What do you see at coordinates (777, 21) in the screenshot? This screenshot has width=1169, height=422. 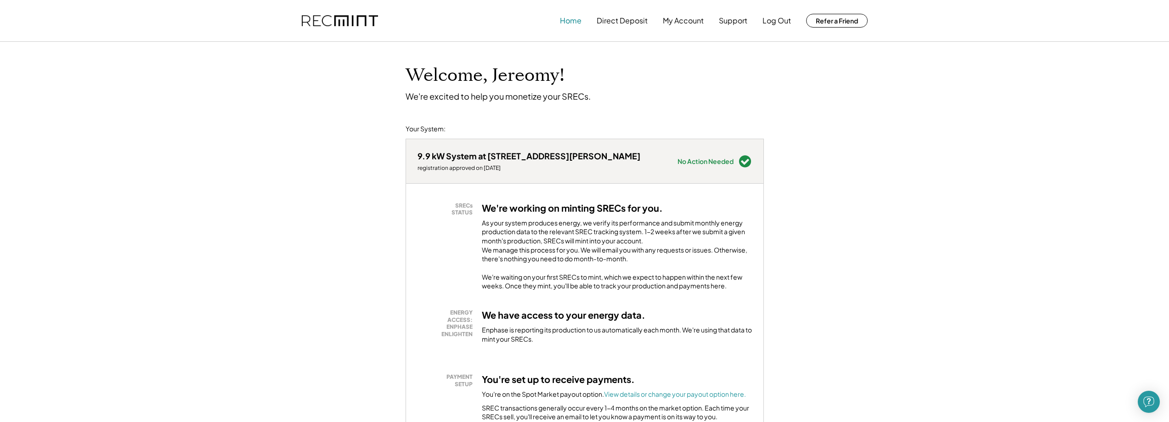 I see `button: Log Out` at bounding box center [777, 21].